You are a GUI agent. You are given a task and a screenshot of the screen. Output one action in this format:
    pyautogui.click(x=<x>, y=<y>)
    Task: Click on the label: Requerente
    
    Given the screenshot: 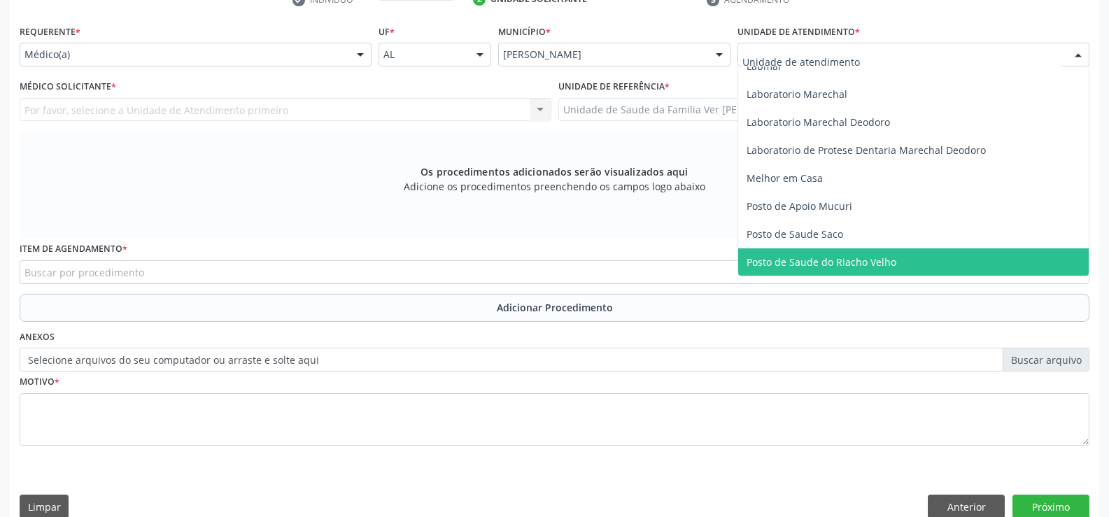 What is the action you would take?
    pyautogui.click(x=50, y=31)
    